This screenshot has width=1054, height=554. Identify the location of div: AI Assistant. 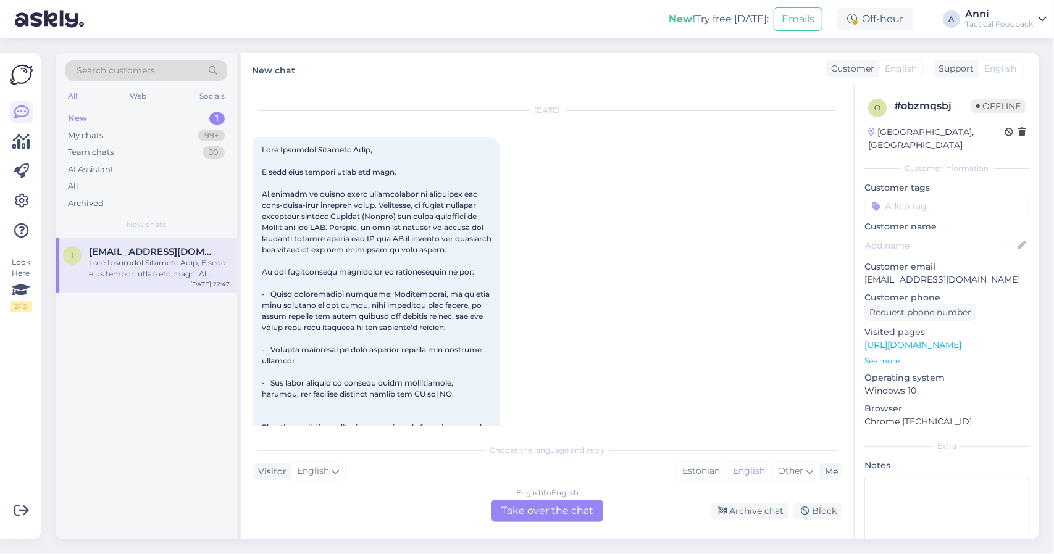
(91, 170).